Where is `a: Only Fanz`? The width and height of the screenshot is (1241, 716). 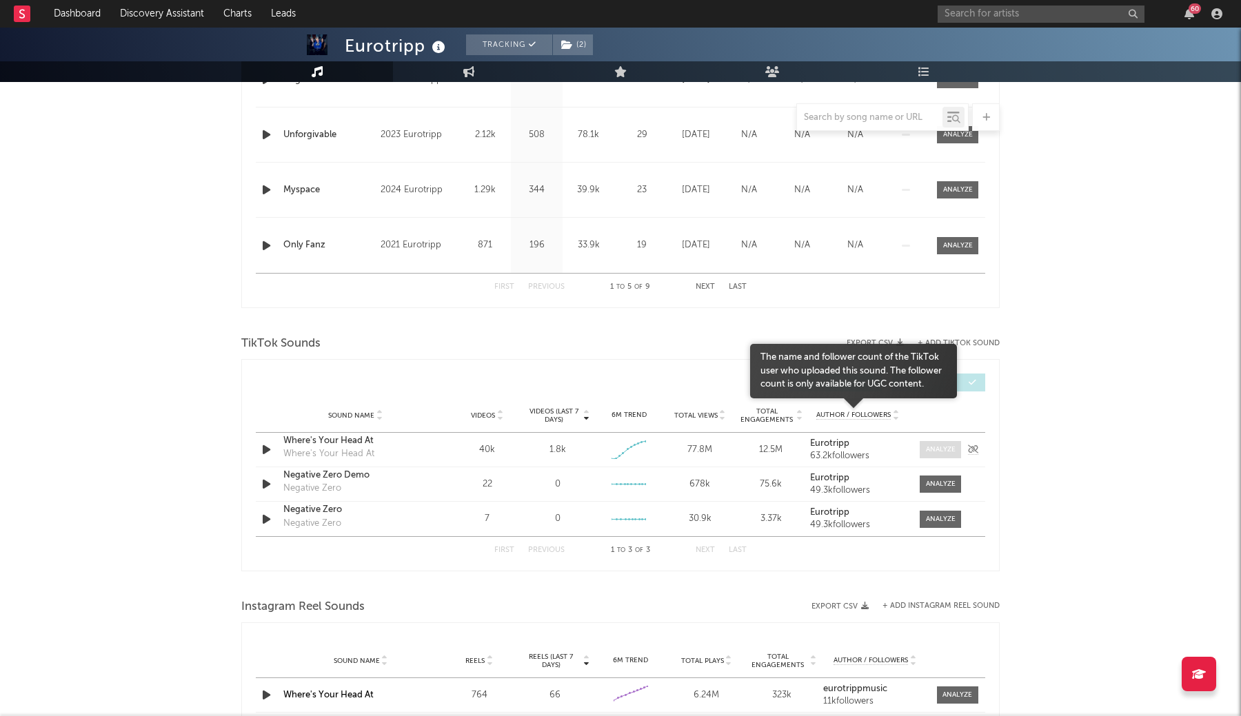 a: Only Fanz is located at coordinates (328, 245).